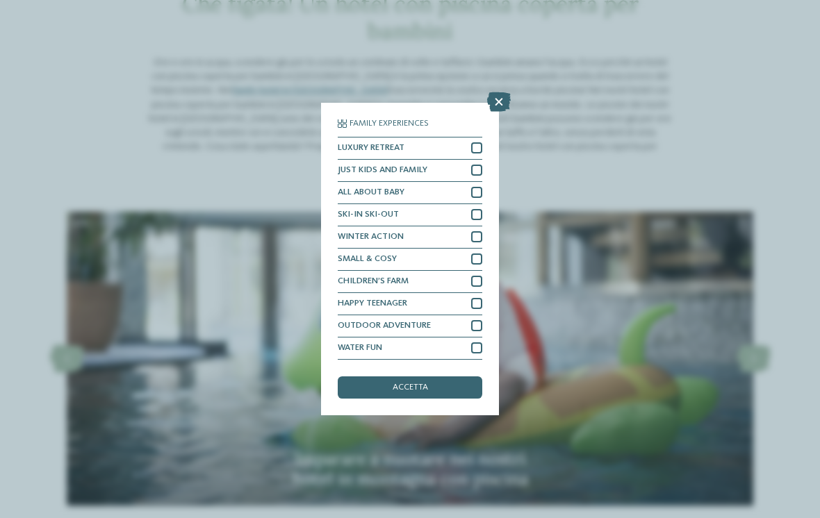  Describe the element at coordinates (371, 148) in the screenshot. I see `span: LUXURY RETREAT` at that location.